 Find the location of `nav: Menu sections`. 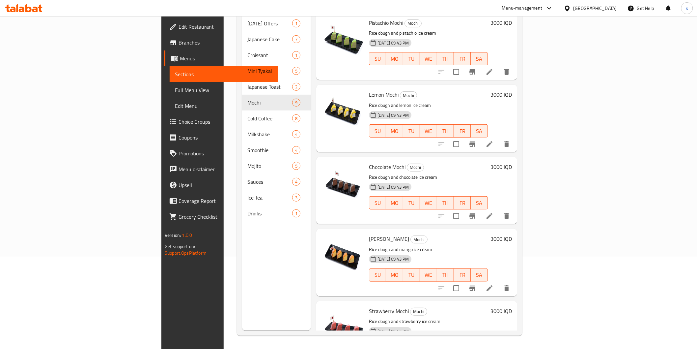

nav: Menu sections is located at coordinates (276, 118).